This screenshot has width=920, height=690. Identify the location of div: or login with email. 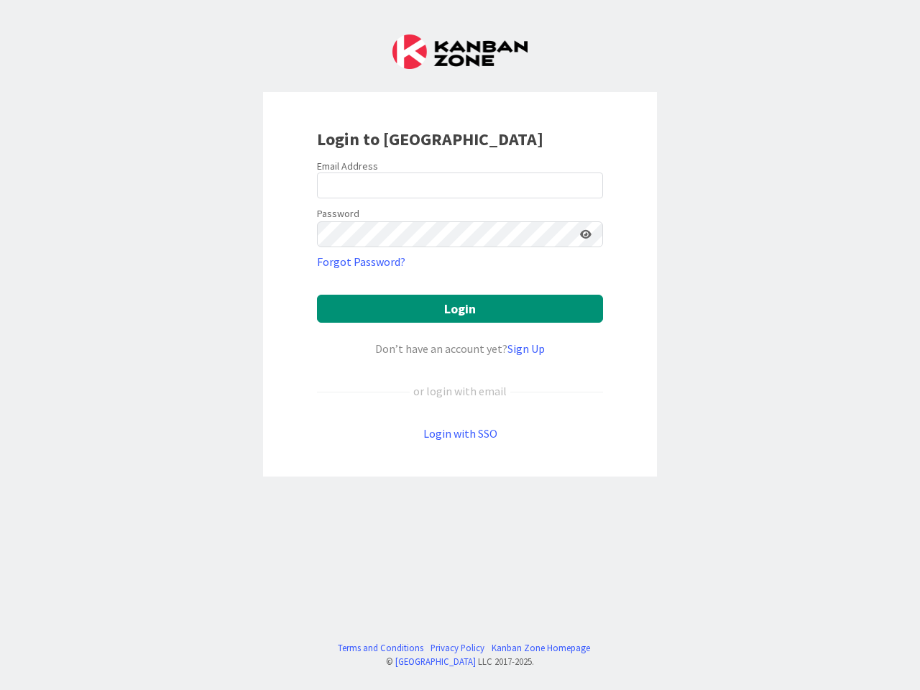
(460, 391).